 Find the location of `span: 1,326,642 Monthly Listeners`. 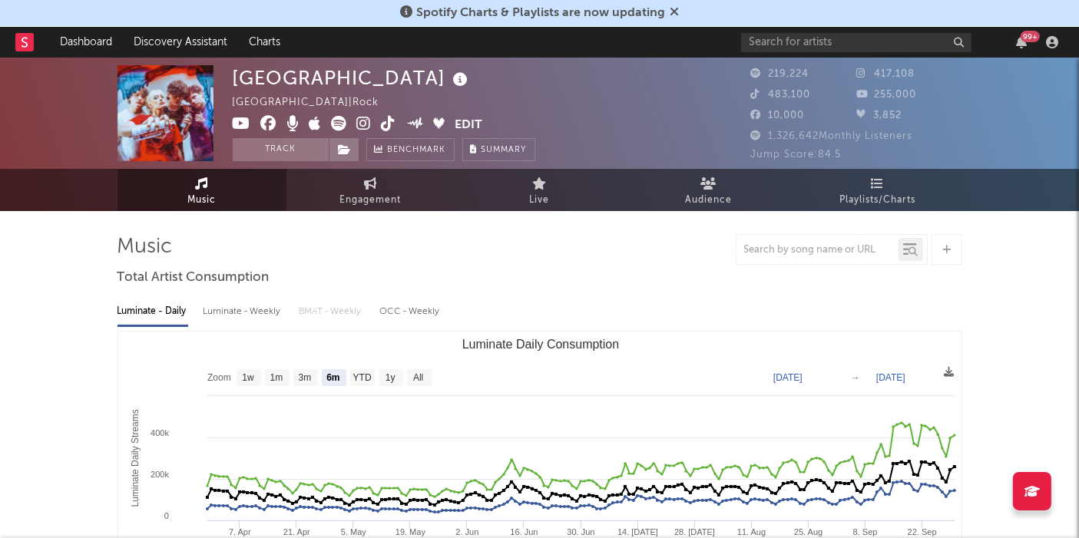

span: 1,326,642 Monthly Listeners is located at coordinates (832, 136).